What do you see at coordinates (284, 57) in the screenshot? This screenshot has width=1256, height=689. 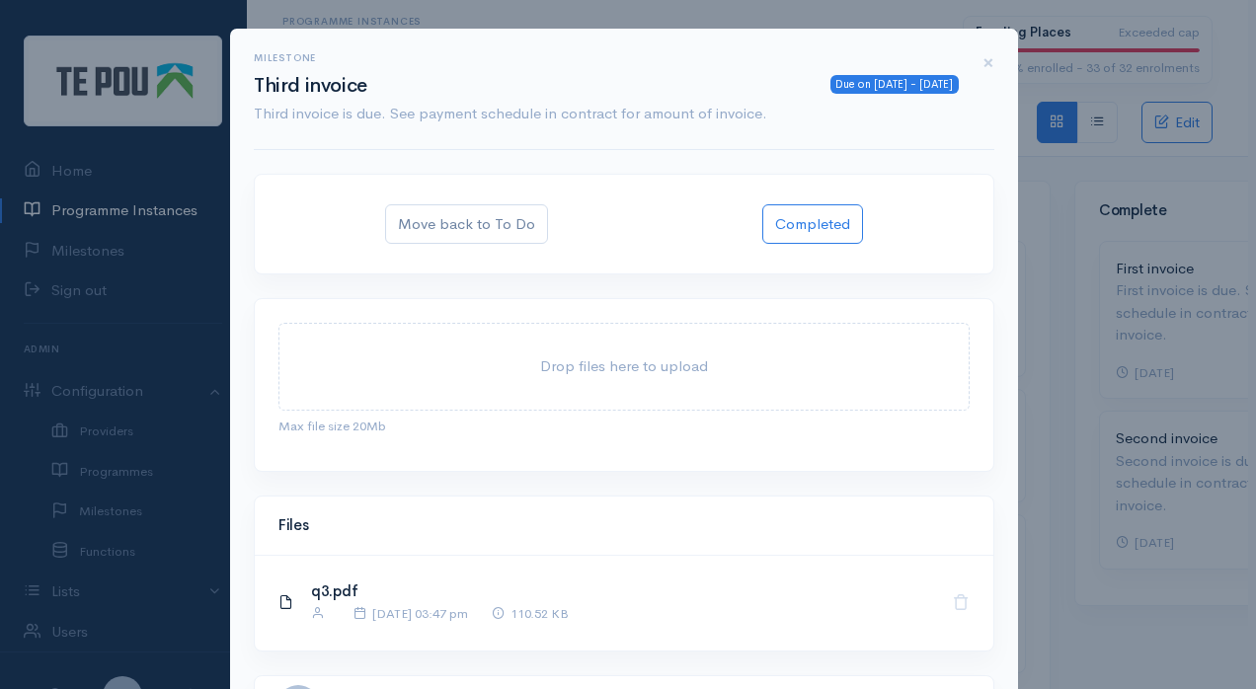 I see `span: Milestone` at bounding box center [284, 57].